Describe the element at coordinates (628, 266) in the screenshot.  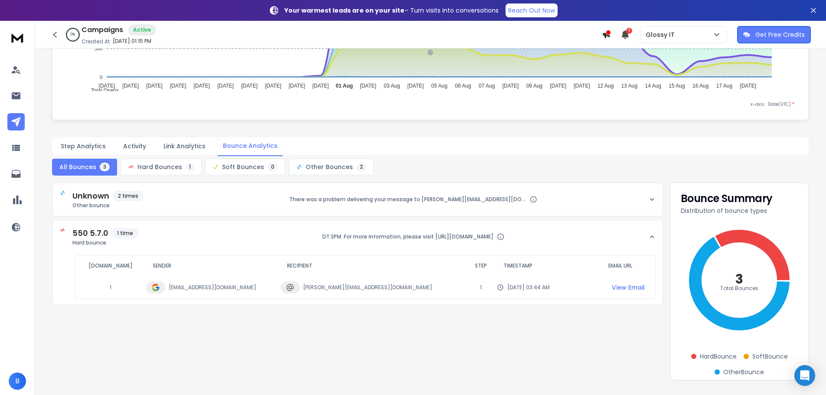
I see `th: Email URL` at that location.